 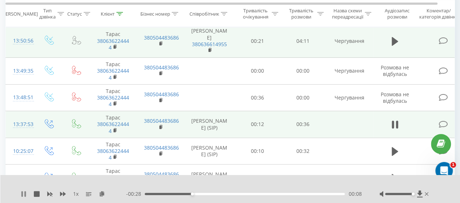 What do you see at coordinates (355, 194) in the screenshot?
I see `span: 00:08` at bounding box center [355, 194].